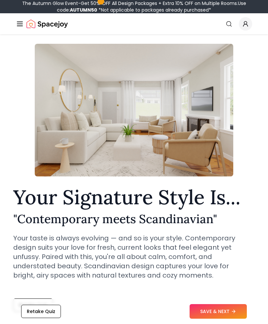 The height and width of the screenshot is (324, 268). Describe the element at coordinates (154, 10) in the screenshot. I see `span: *Not applicable to packages already purchased*` at that location.